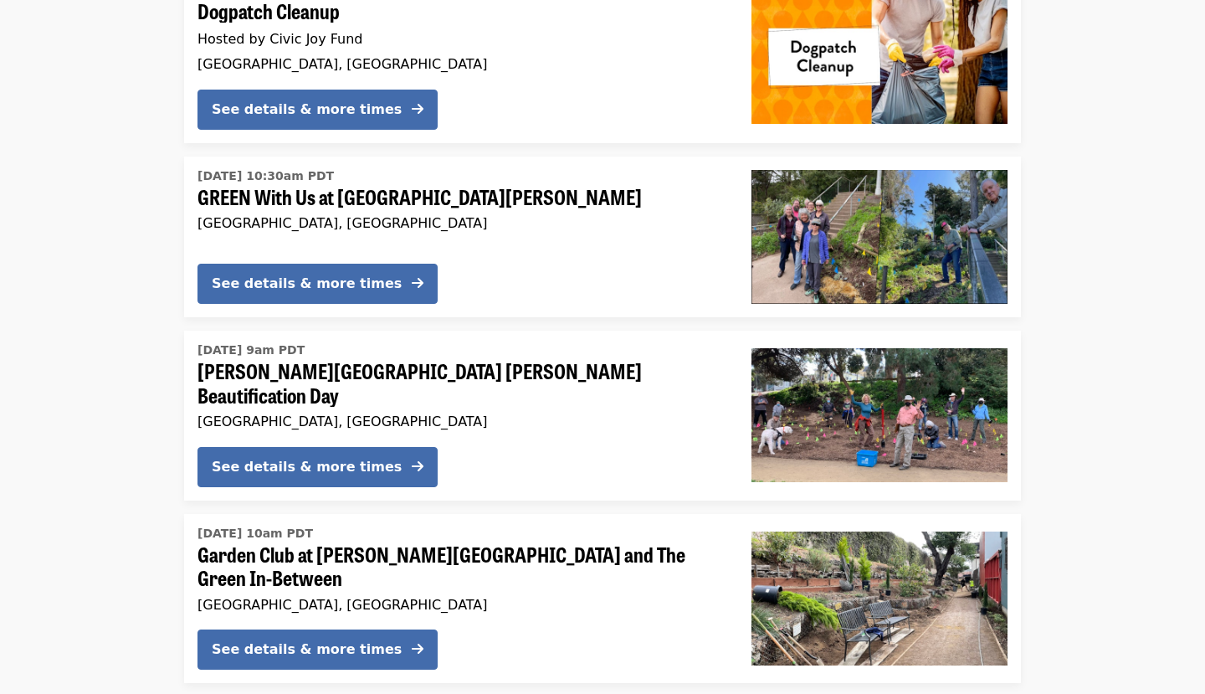 This screenshot has width=1205, height=694. What do you see at coordinates (880, 598) in the screenshot?
I see `img: Garden Club at Burrows Pocket Park and The Green In-Between organized by SF Public Works` at bounding box center [880, 598].